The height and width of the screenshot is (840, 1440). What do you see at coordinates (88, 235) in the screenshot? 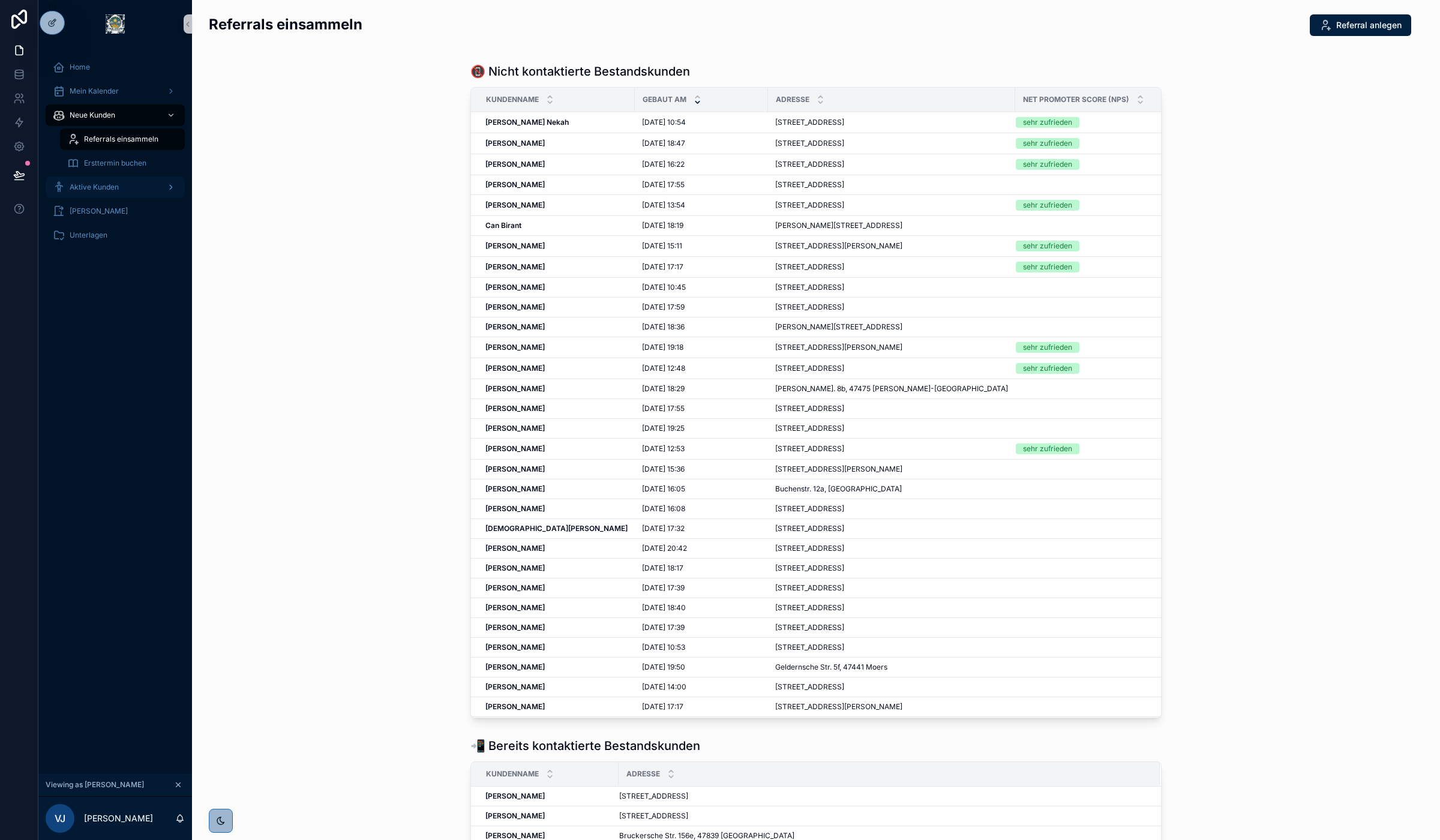
I see `span: Unterlagen` at bounding box center [88, 235].